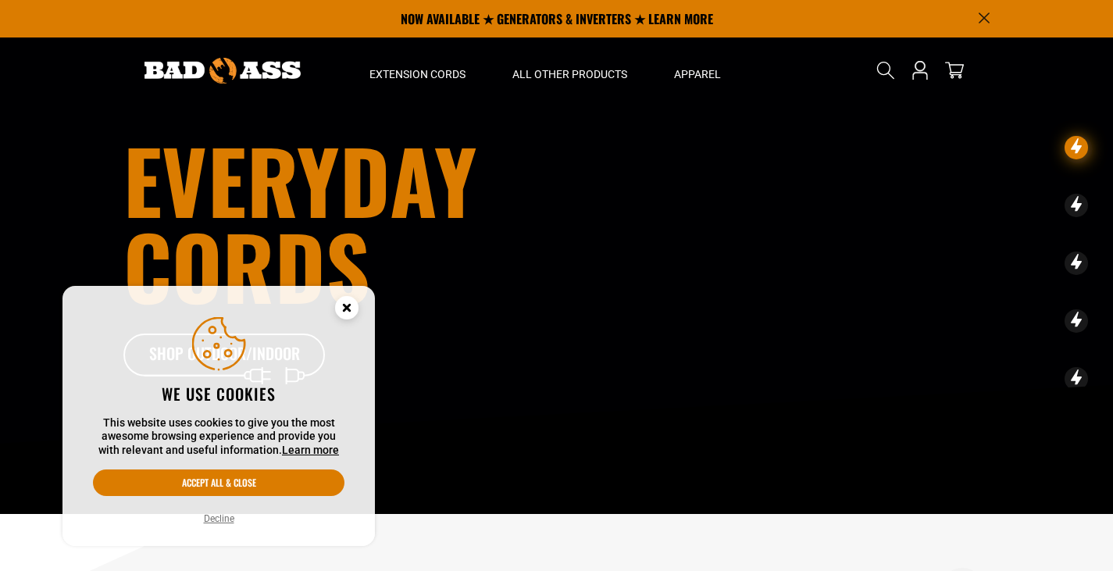 The image size is (1113, 571). I want to click on summary: Search, so click(886, 70).